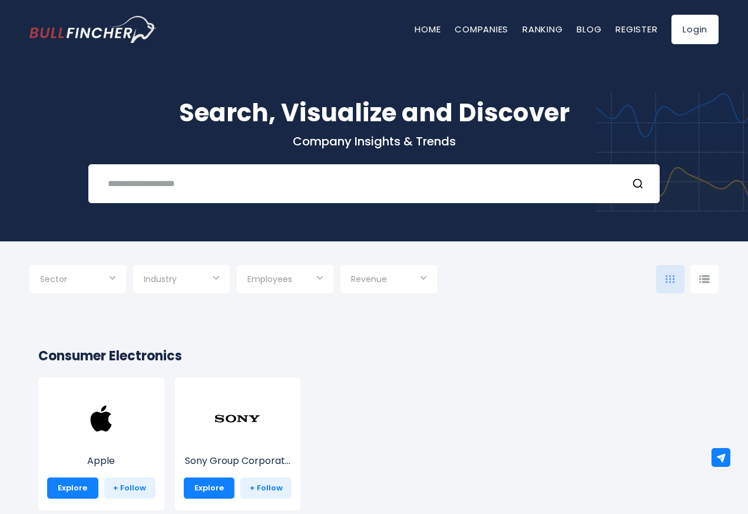  I want to click on span: Industry, so click(160, 279).